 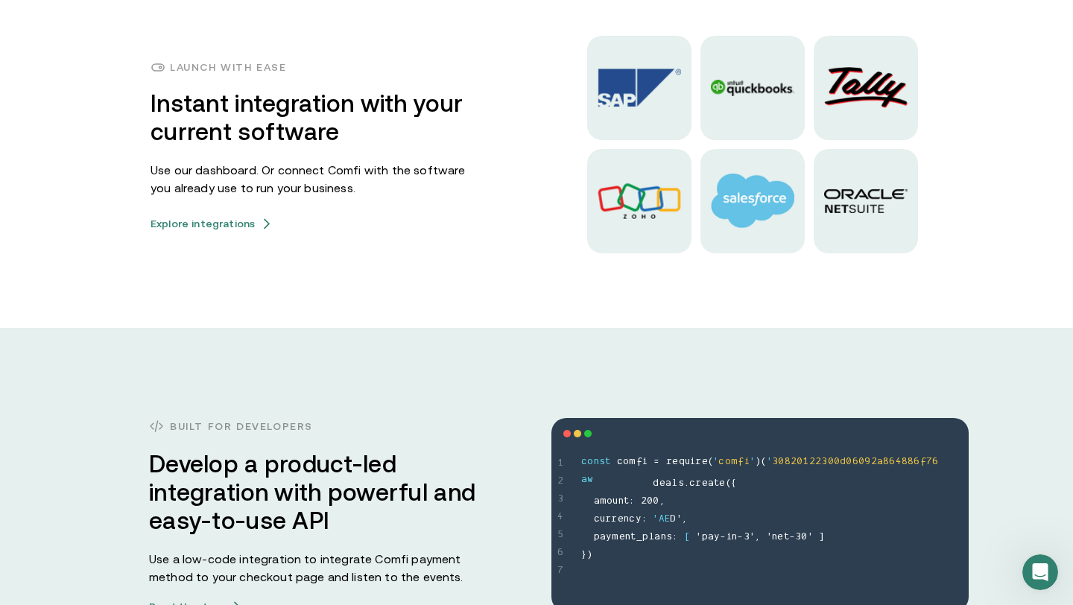 I want to click on img: salesforce logo, so click(x=752, y=200).